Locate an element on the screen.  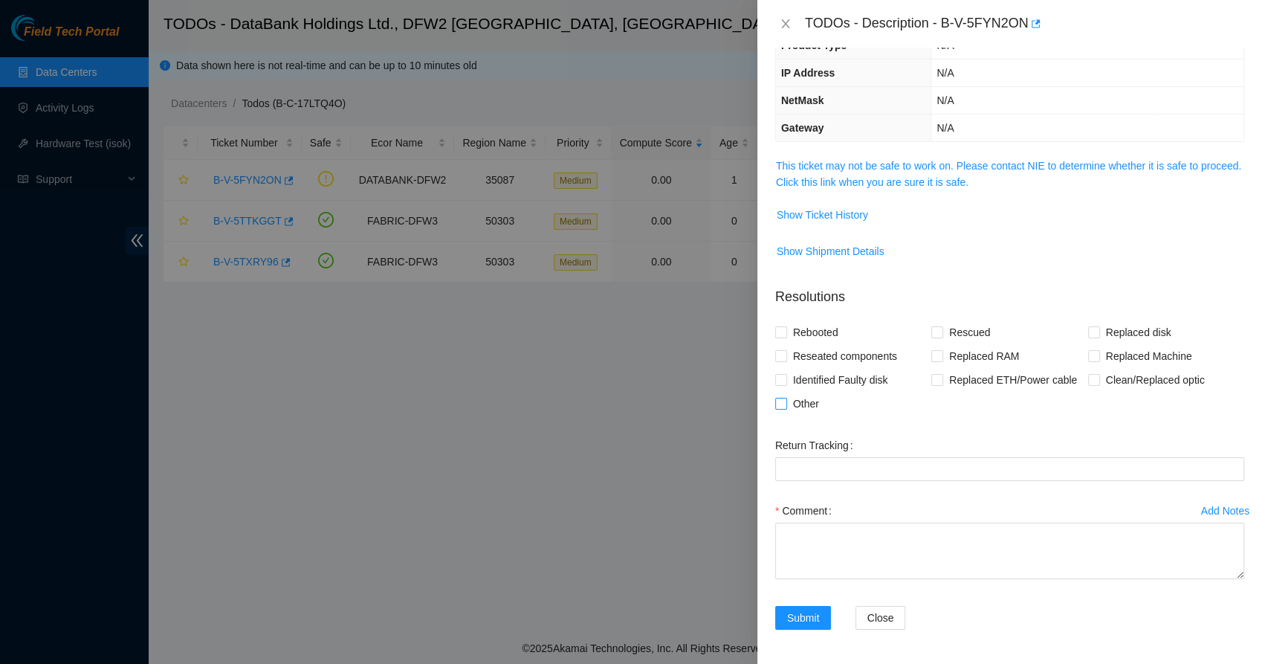
span: Rescued is located at coordinates (969, 332).